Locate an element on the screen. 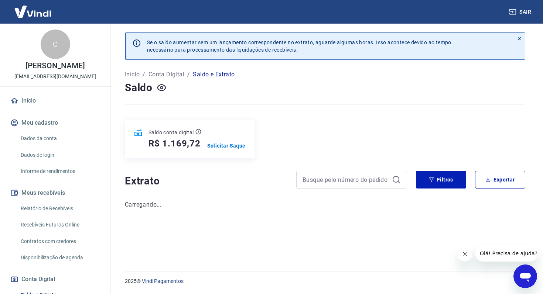  p: Saldo conta digital is located at coordinates (171, 133).